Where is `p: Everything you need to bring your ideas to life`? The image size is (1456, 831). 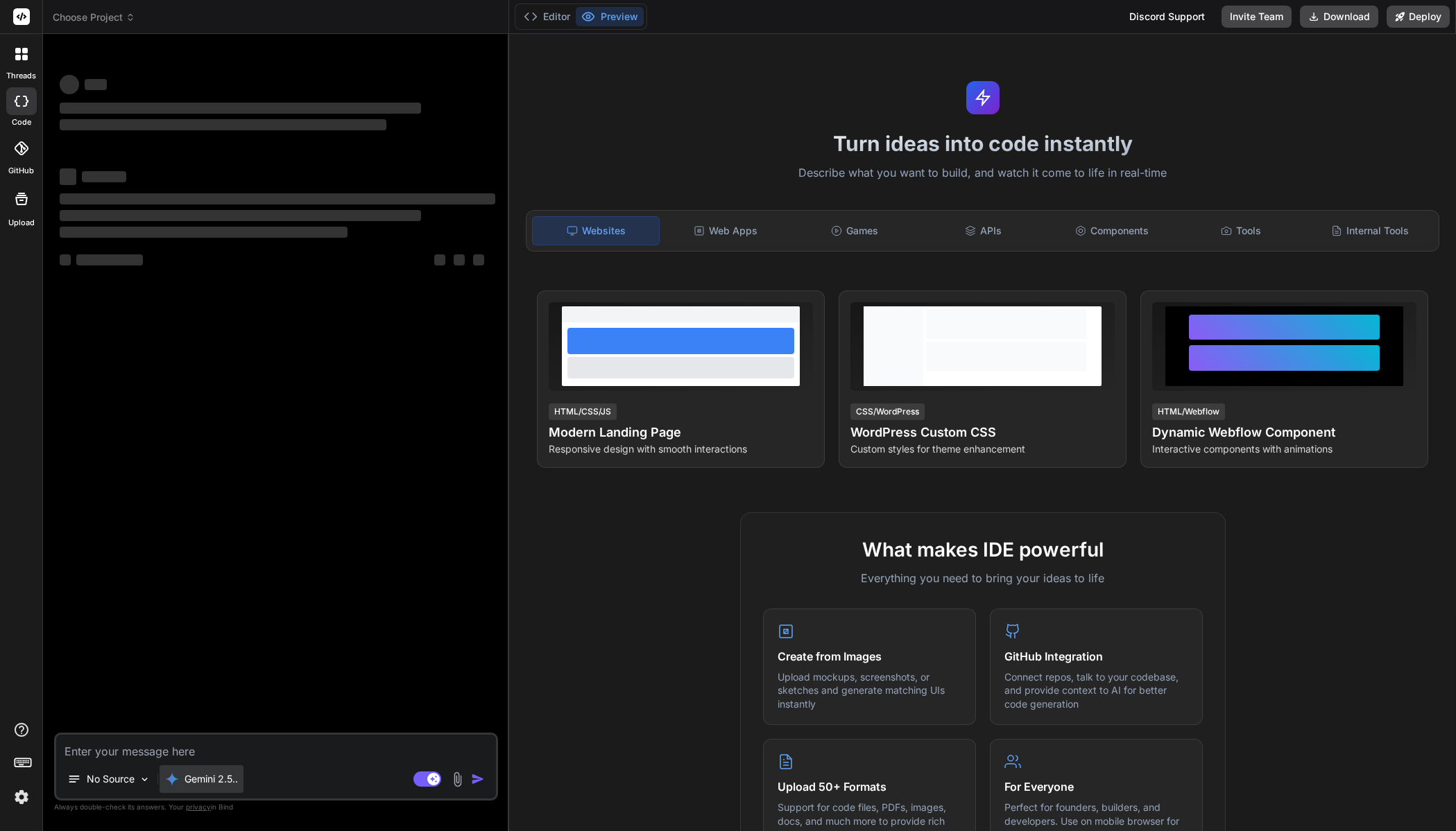 p: Everything you need to bring your ideas to life is located at coordinates (982, 578).